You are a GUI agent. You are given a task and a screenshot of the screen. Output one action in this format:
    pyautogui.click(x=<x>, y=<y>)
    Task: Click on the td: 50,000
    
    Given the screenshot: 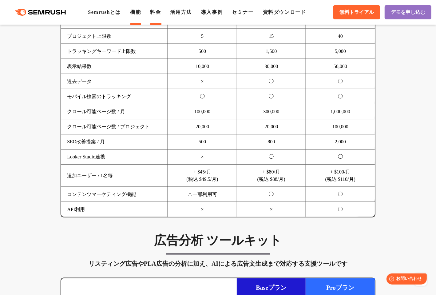 What is the action you would take?
    pyautogui.click(x=340, y=66)
    